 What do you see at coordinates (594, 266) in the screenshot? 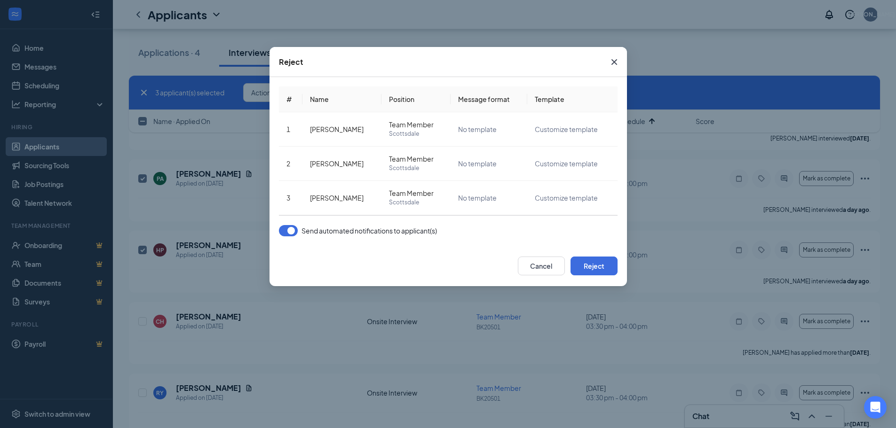
I see `button: Reject` at bounding box center [594, 266].